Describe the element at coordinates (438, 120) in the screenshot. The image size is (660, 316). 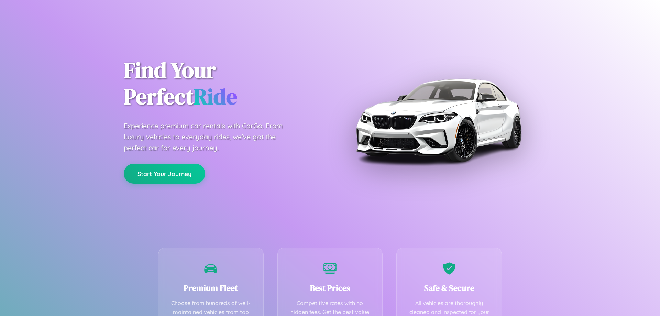
I see `img: Premium BMW car rental vehicle` at that location.